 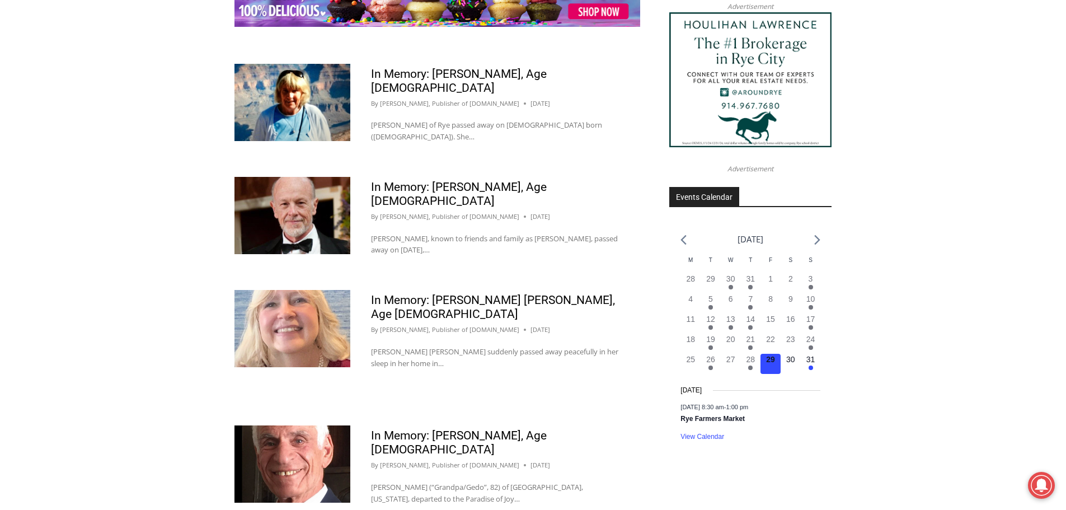 What do you see at coordinates (691, 359) in the screenshot?
I see `time: 25` at bounding box center [691, 359].